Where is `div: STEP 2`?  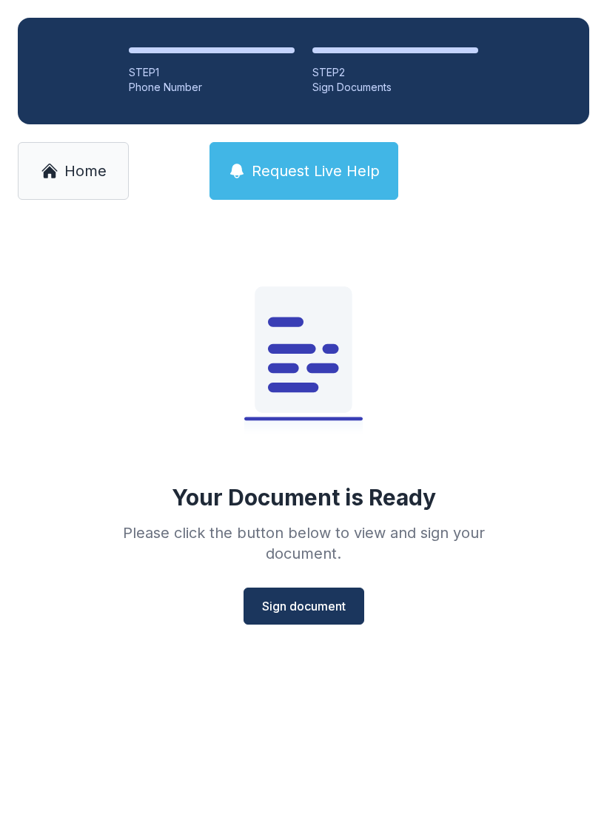 div: STEP 2 is located at coordinates (395, 72).